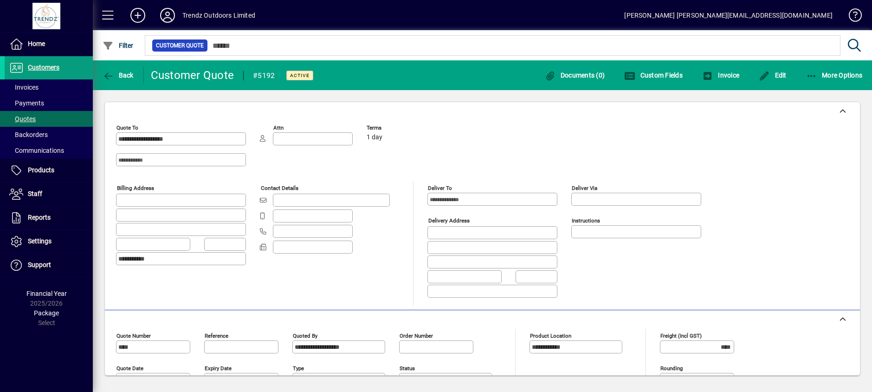 The width and height of the screenshot is (872, 392). I want to click on button: Documents (0), so click(575, 75).